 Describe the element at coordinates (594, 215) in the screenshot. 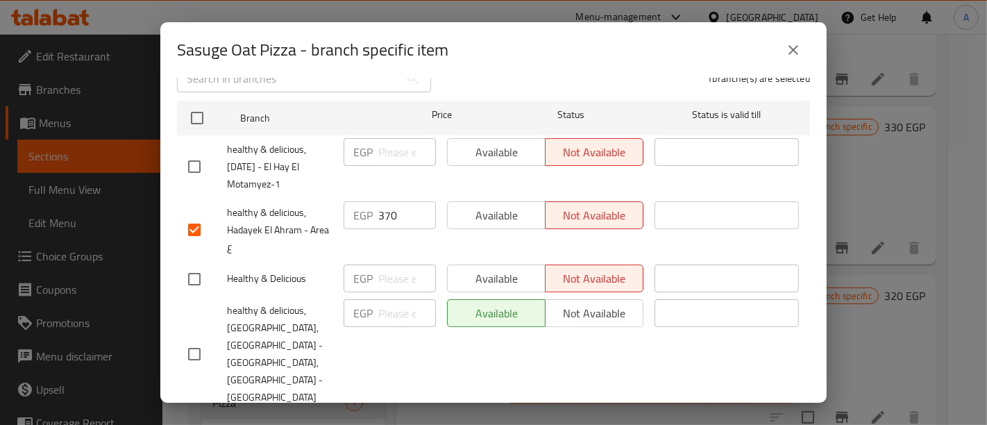

I see `button: Not available` at that location.